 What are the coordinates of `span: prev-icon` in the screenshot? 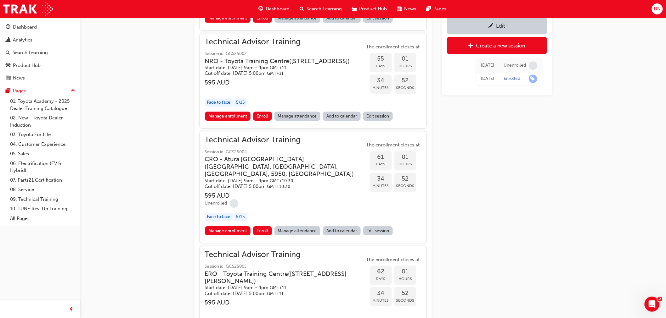 It's located at (71, 310).